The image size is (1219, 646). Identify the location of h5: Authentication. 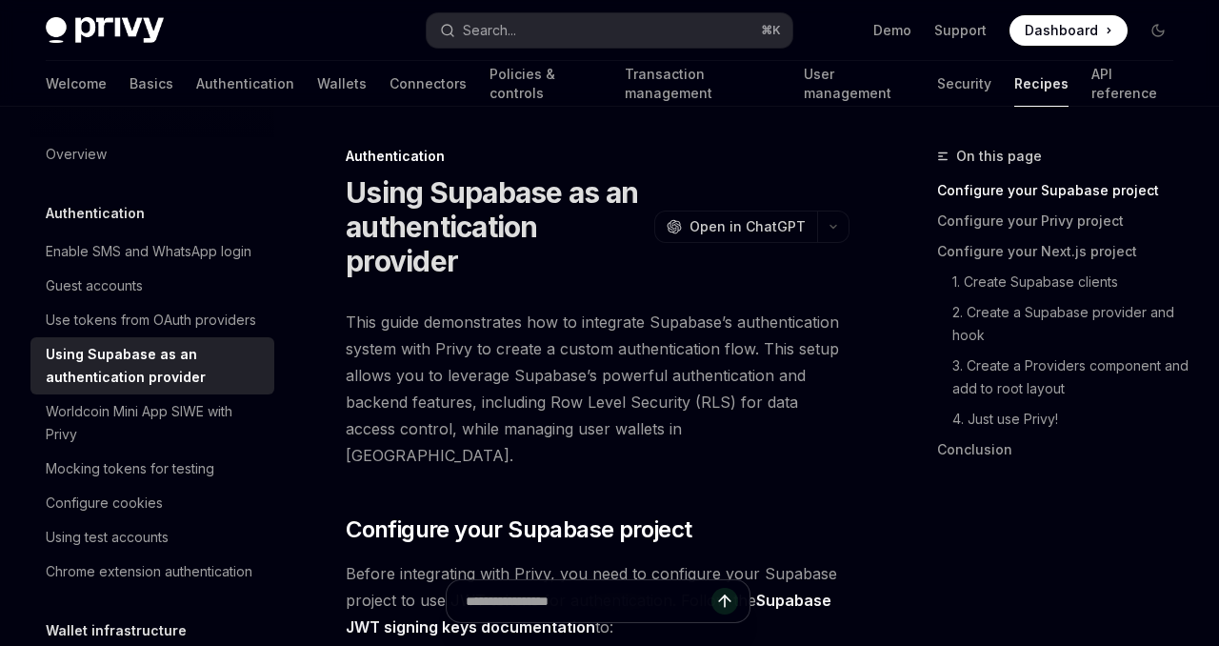
(95, 213).